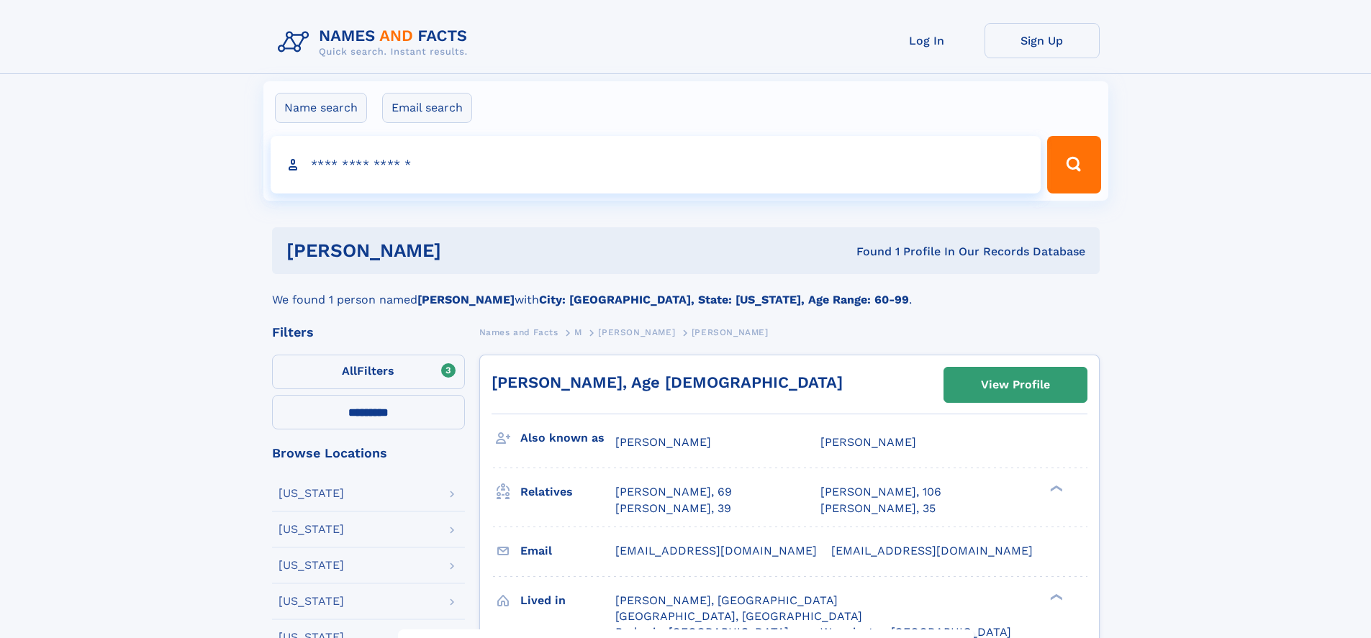  I want to click on label: Email search, so click(427, 108).